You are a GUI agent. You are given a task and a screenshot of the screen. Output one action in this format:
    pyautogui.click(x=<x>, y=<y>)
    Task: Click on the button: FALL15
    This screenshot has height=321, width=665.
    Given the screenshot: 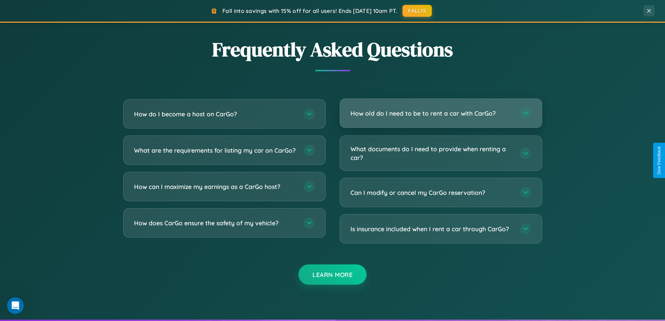 What is the action you would take?
    pyautogui.click(x=417, y=11)
    